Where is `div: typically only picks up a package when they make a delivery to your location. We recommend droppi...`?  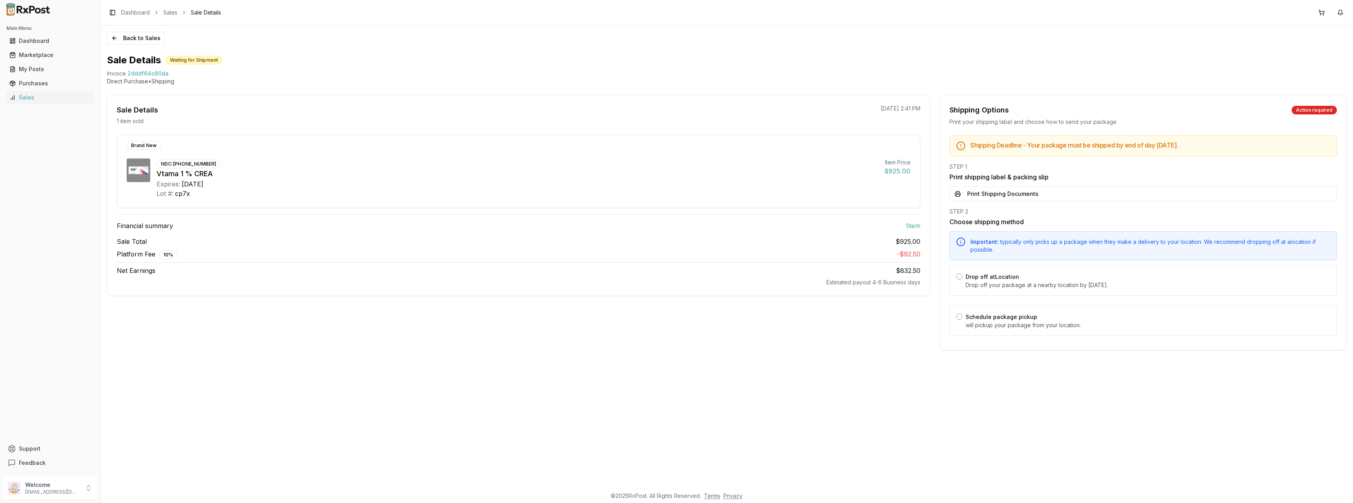 div: typically only picks up a package when they make a delivery to your location. We recommend droppi... is located at coordinates (1150, 246).